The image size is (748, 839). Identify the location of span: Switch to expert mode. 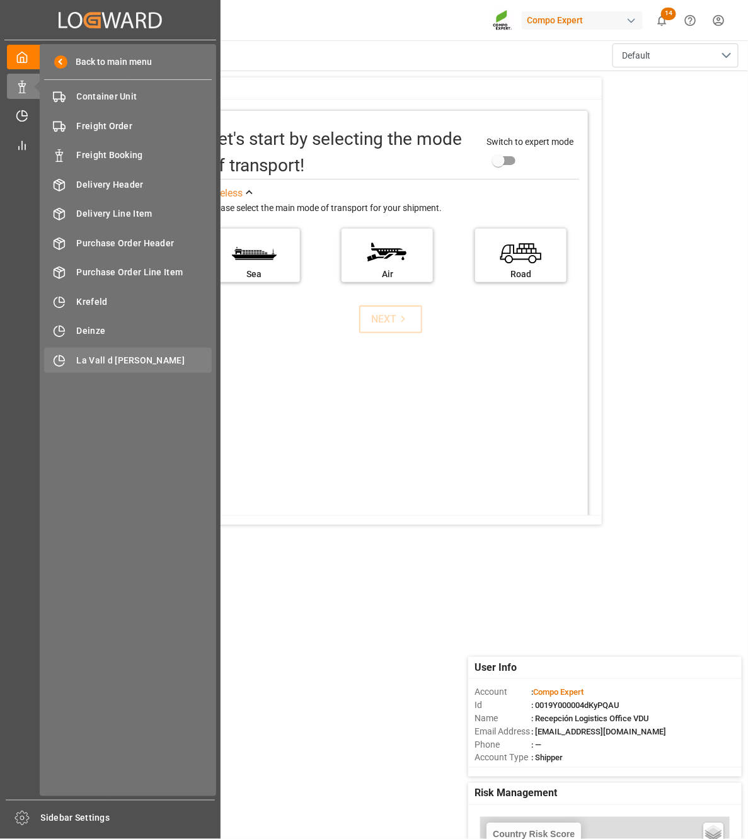
(530, 142).